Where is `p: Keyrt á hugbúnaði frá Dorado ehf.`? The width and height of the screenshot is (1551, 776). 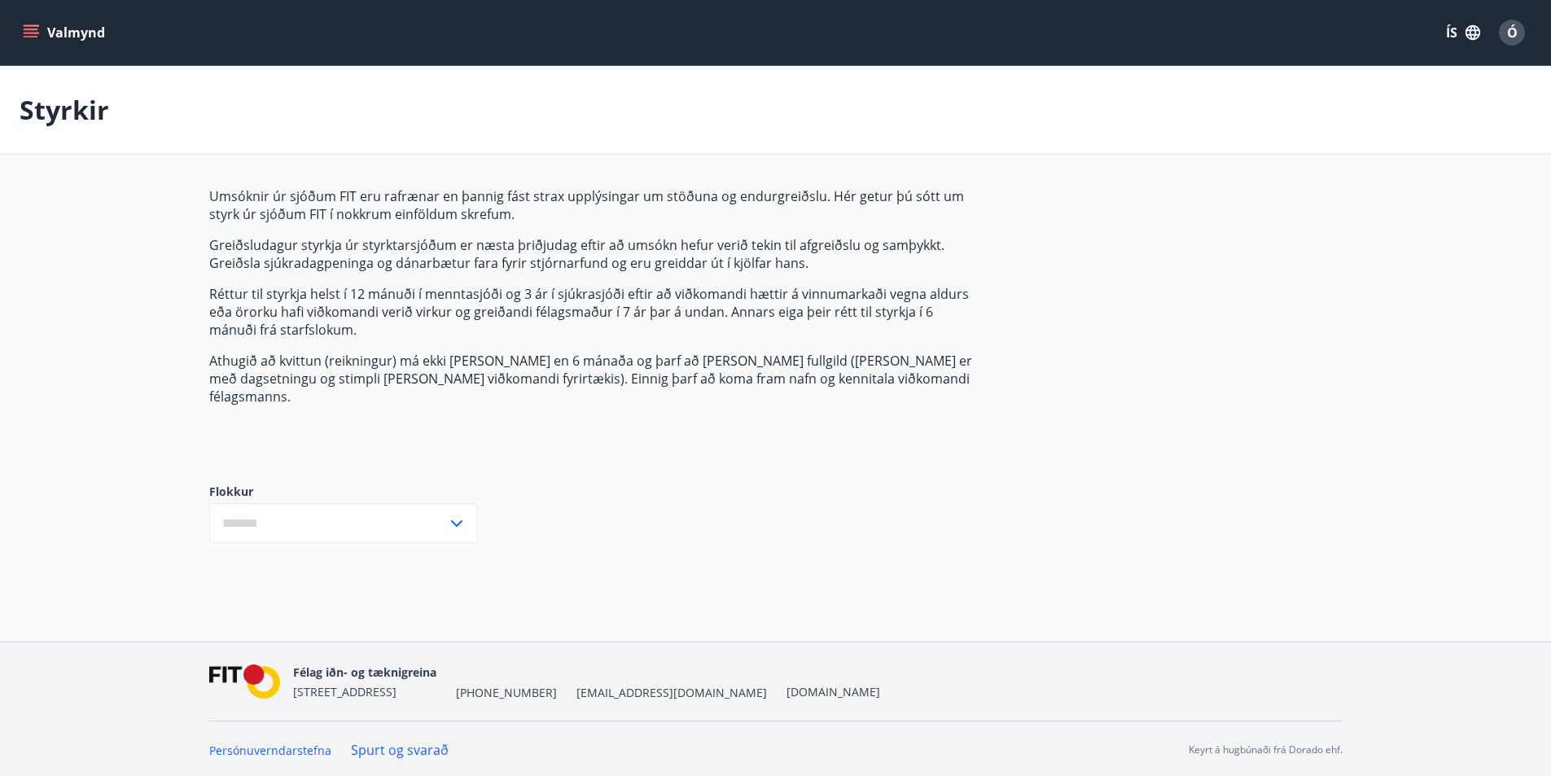
p: Keyrt á hugbúnaði frá Dorado ehf. is located at coordinates (1265, 750).